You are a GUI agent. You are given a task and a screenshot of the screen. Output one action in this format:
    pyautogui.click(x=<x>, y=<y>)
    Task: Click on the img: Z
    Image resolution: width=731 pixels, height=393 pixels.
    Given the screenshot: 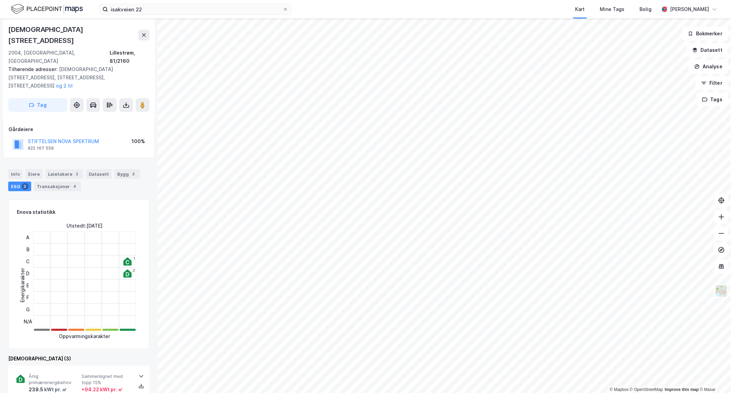 What is the action you would take?
    pyautogui.click(x=722, y=291)
    